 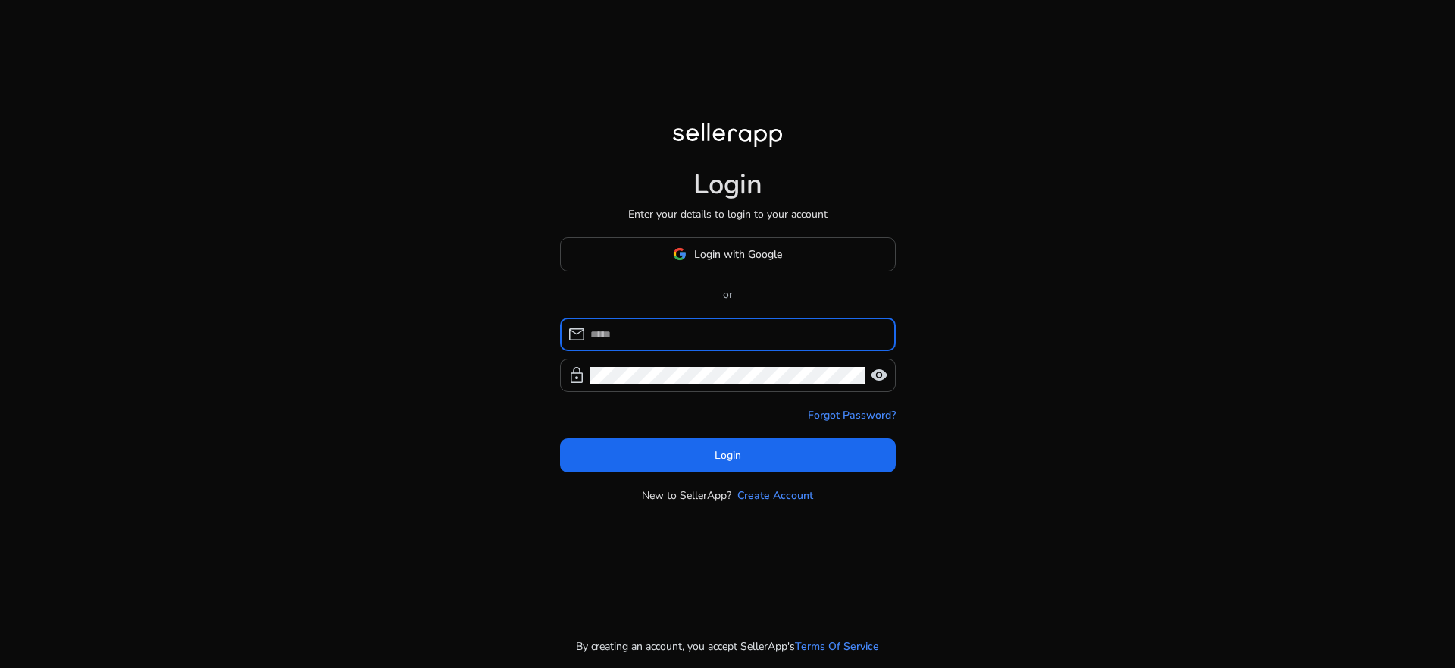 I want to click on a: Terms Of Service, so click(x=837, y=646).